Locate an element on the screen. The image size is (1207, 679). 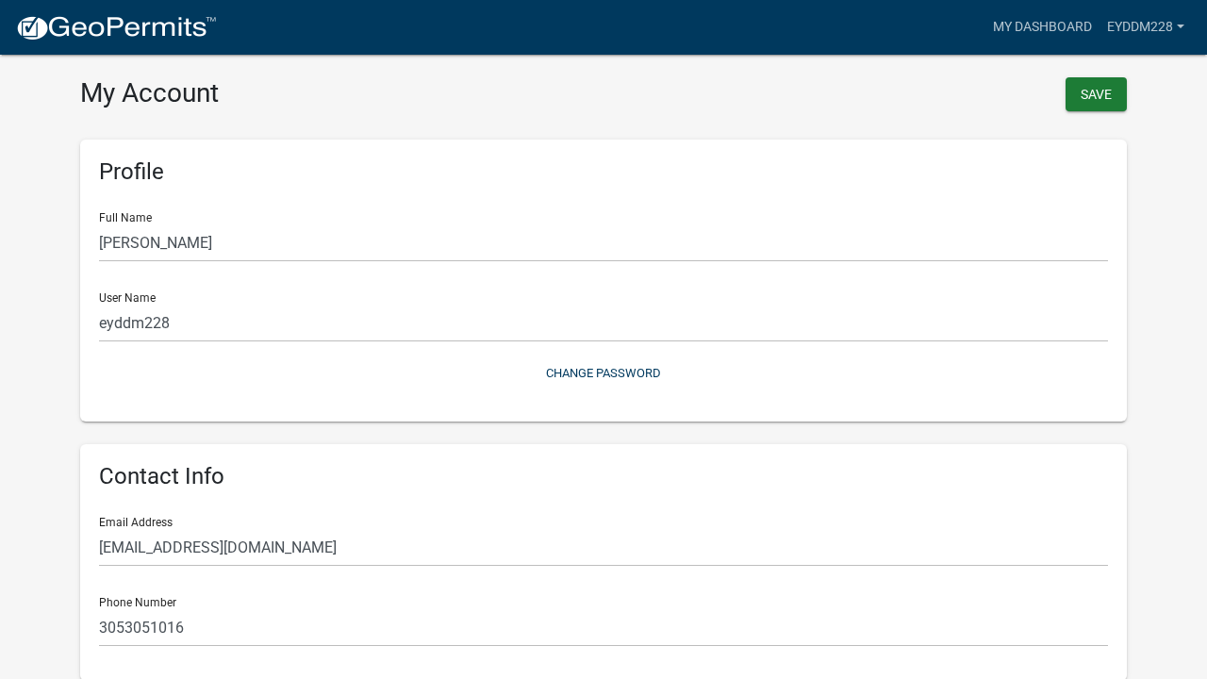
button: Save is located at coordinates (1096, 94).